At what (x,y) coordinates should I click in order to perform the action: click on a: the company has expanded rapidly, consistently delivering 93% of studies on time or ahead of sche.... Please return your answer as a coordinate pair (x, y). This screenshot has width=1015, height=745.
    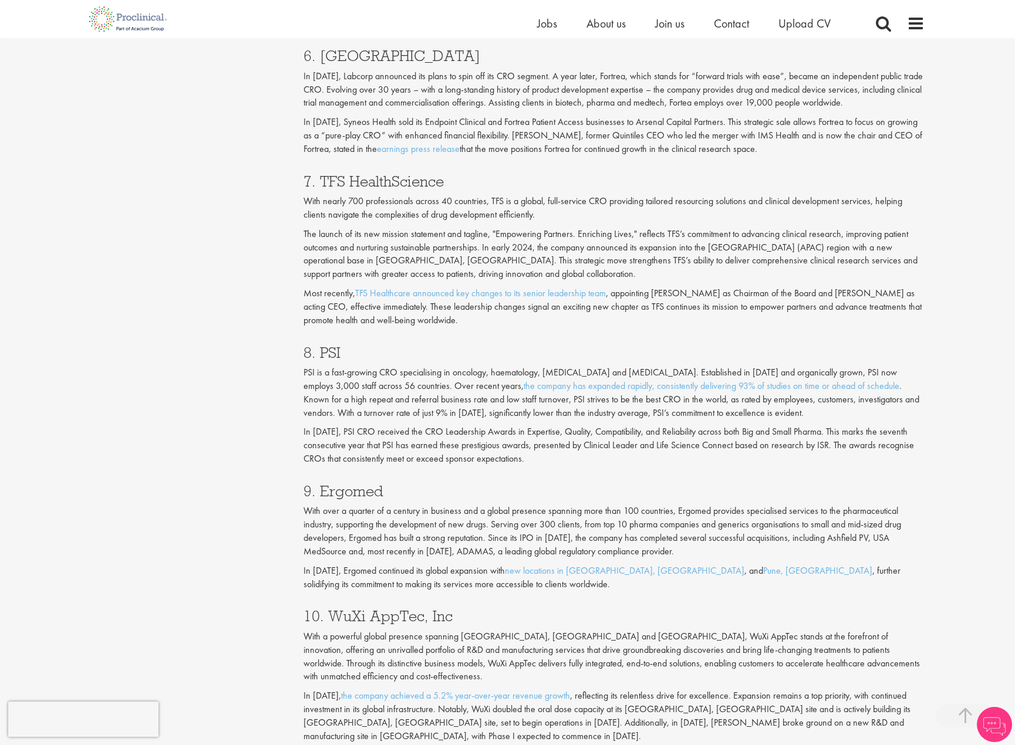
    Looking at the image, I should click on (711, 386).